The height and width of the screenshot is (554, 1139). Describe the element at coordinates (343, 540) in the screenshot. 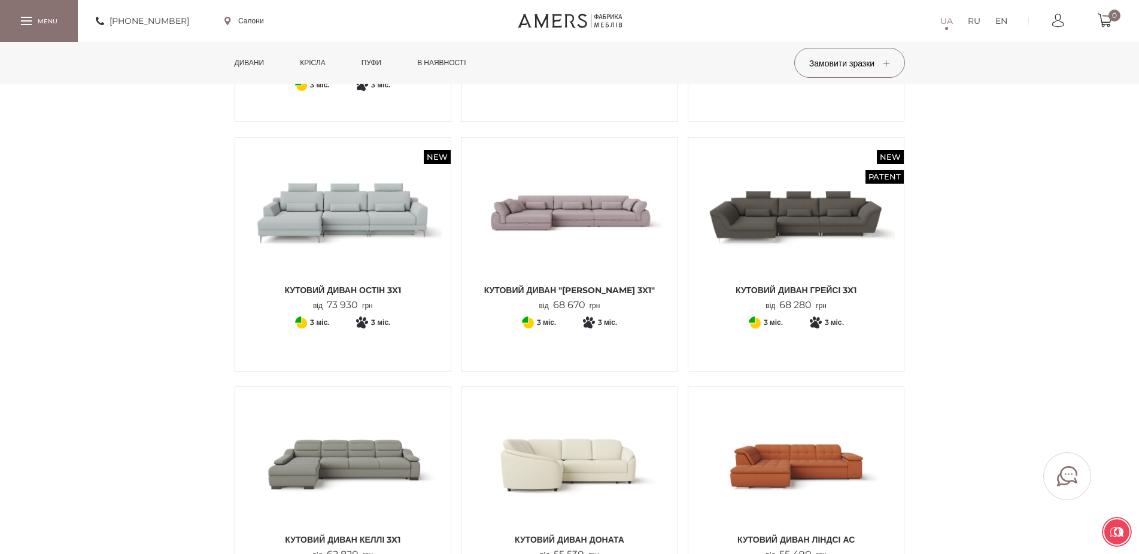

I see `span: Кутовий диван КЕЛЛІ 3x1` at that location.